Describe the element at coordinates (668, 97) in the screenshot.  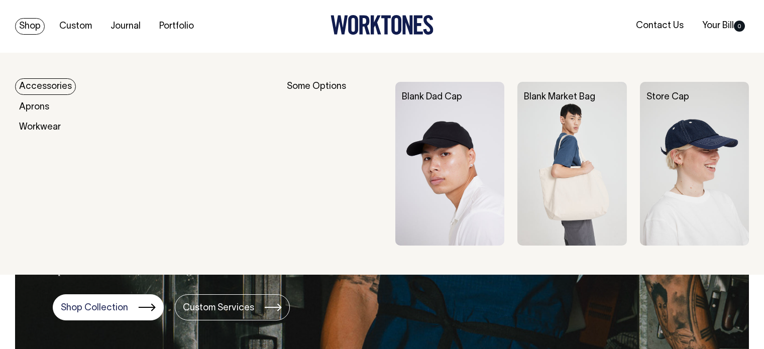
I see `a: Store Cap` at that location.